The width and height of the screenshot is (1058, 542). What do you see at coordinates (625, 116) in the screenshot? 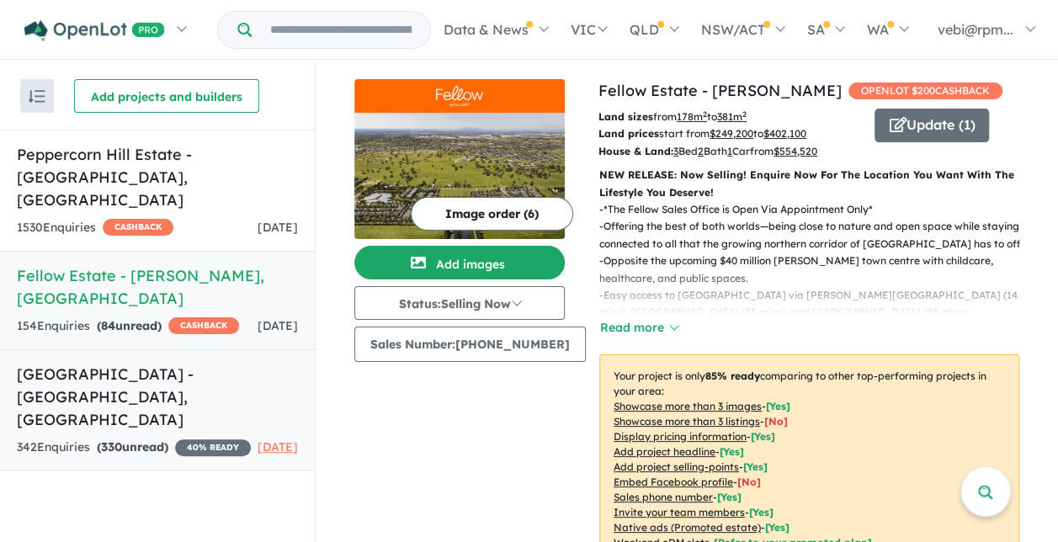
I see `b: Land sizes` at bounding box center [625, 116].